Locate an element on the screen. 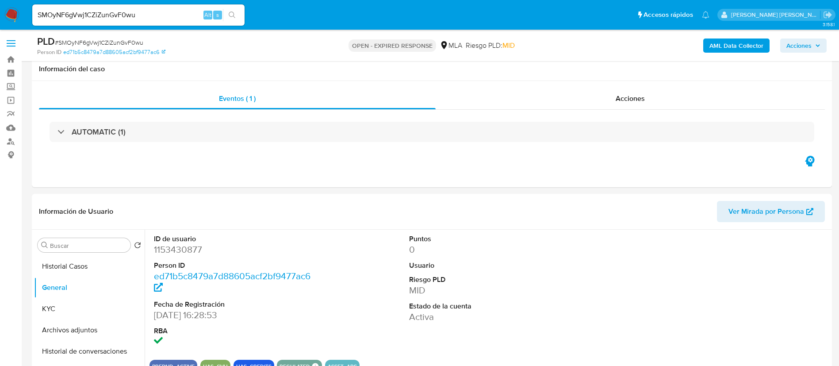 The image size is (839, 366). h1: Información del caso is located at coordinates (431, 69).